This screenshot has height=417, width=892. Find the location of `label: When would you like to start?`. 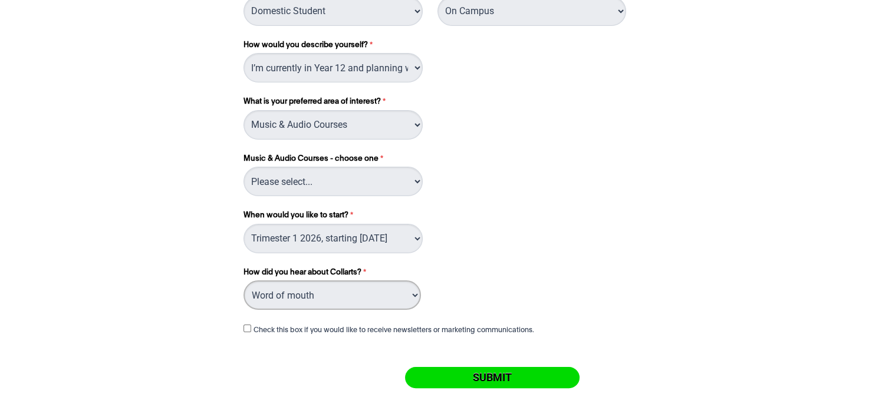

label: When would you like to start? is located at coordinates (334, 217).